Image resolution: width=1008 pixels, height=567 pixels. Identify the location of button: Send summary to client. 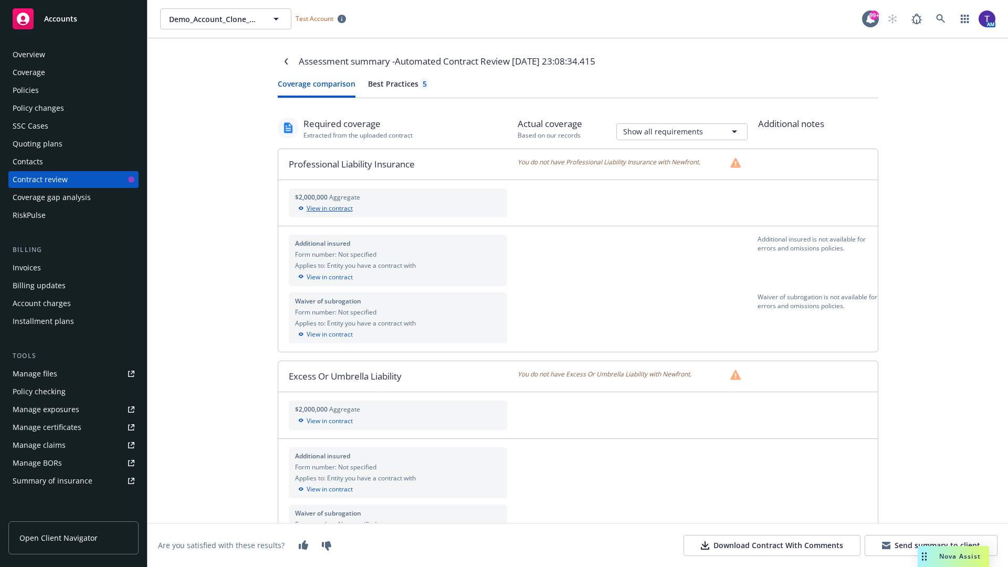
(931, 546).